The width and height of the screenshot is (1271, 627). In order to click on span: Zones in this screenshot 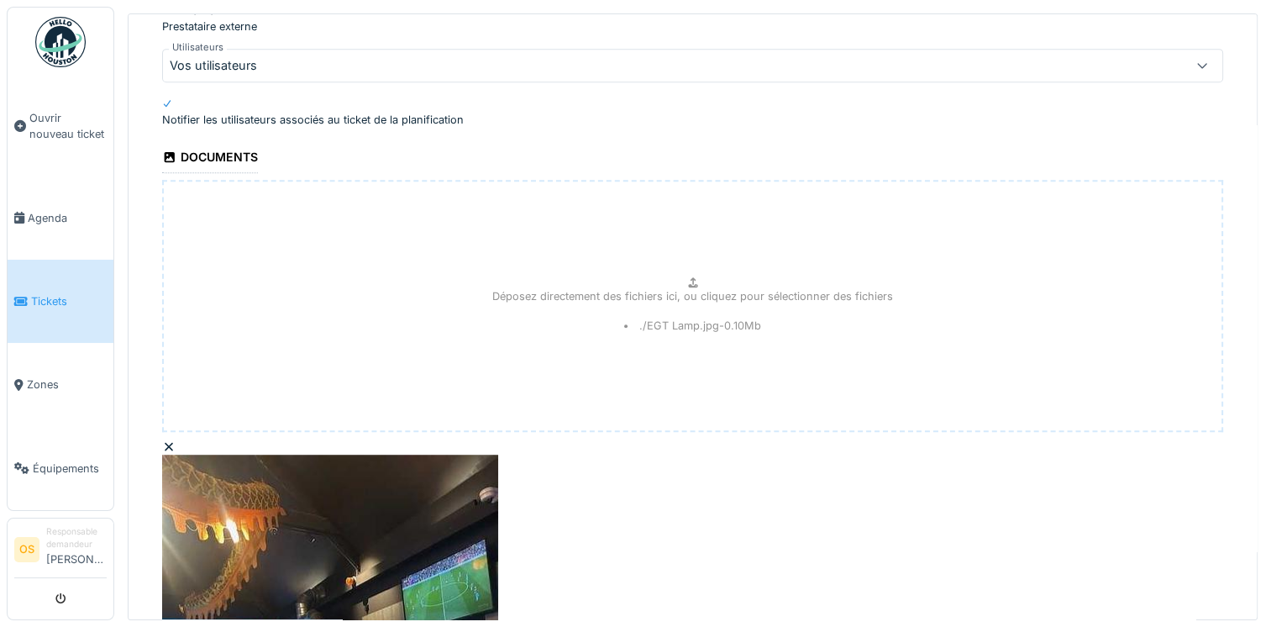, I will do `click(66, 384)`.